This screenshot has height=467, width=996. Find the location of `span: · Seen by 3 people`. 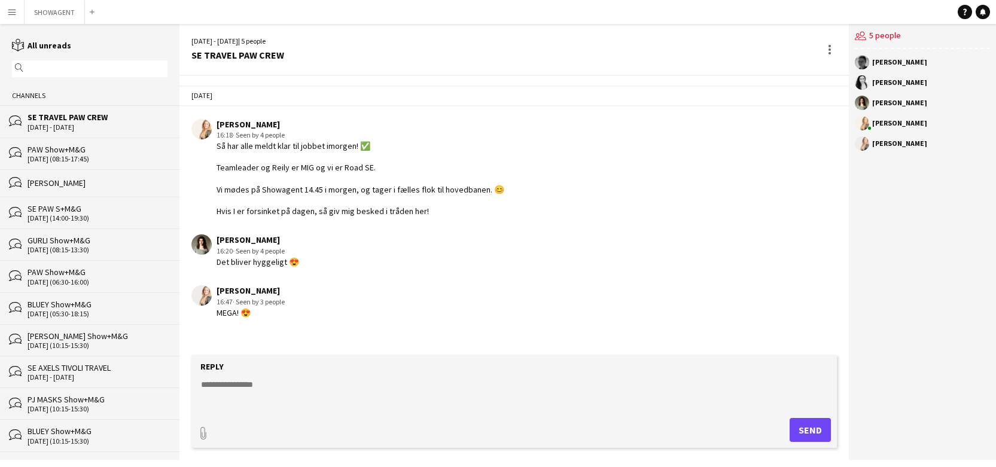

span: · Seen by 3 people is located at coordinates (258, 301).